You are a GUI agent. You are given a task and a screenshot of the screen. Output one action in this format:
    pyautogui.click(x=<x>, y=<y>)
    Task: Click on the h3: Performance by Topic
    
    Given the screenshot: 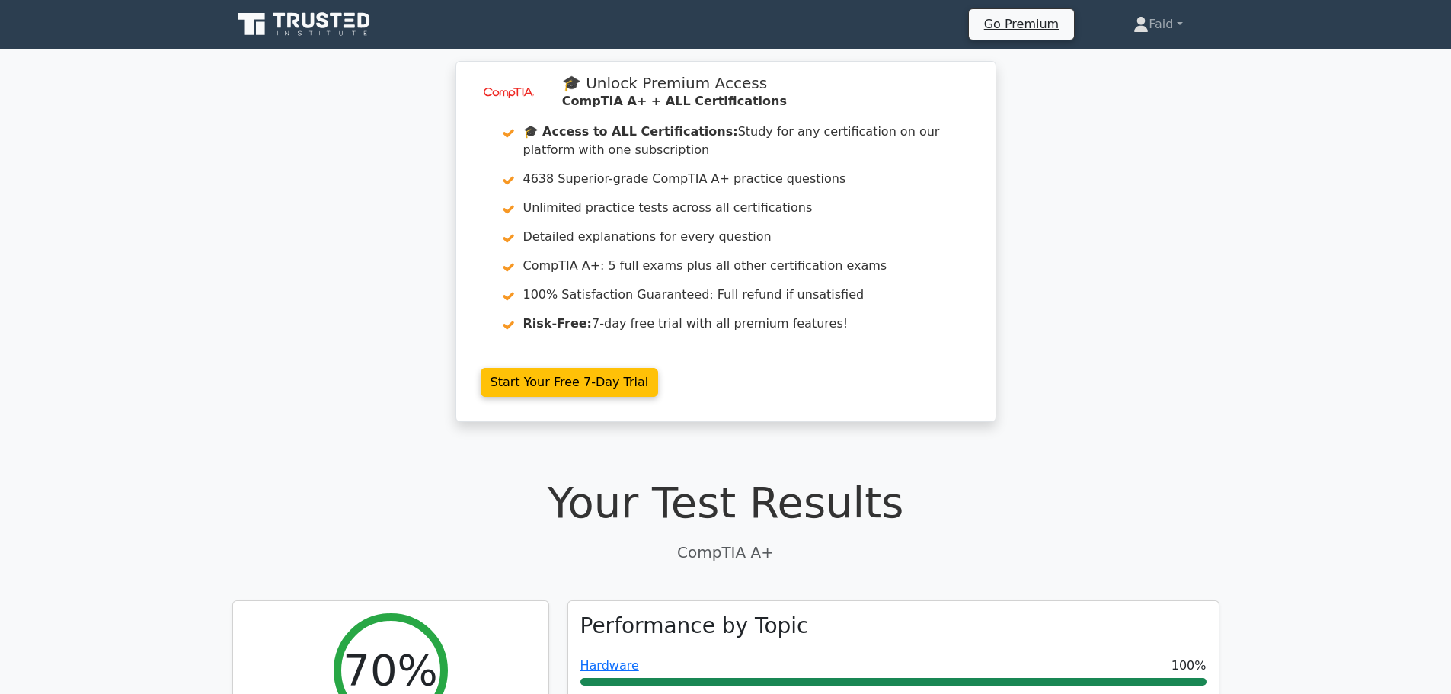 What is the action you would take?
    pyautogui.click(x=695, y=626)
    